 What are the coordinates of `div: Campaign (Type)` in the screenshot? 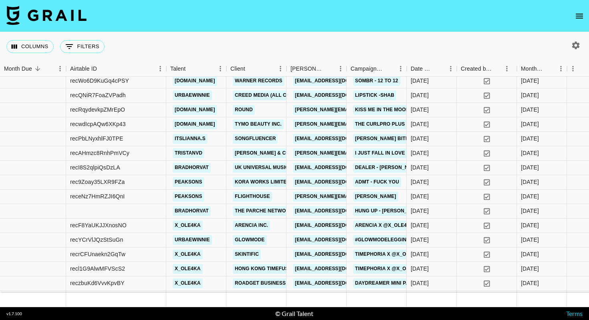 It's located at (377, 69).